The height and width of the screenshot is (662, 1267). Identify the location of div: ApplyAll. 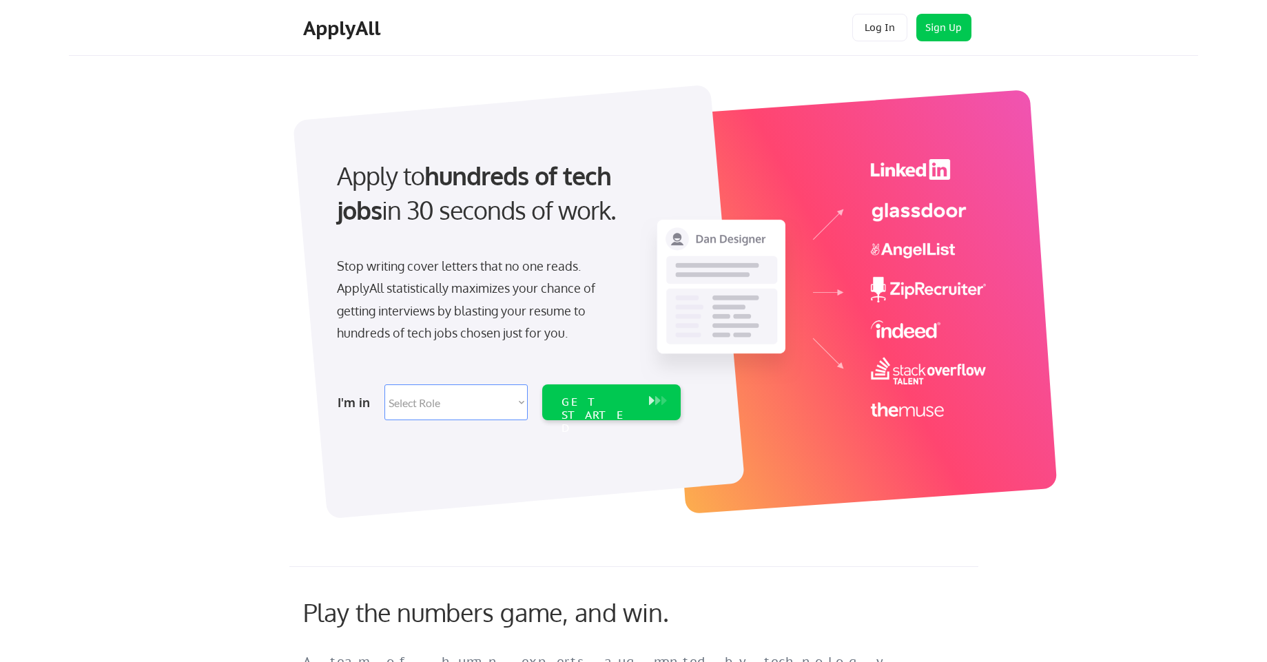
(344, 28).